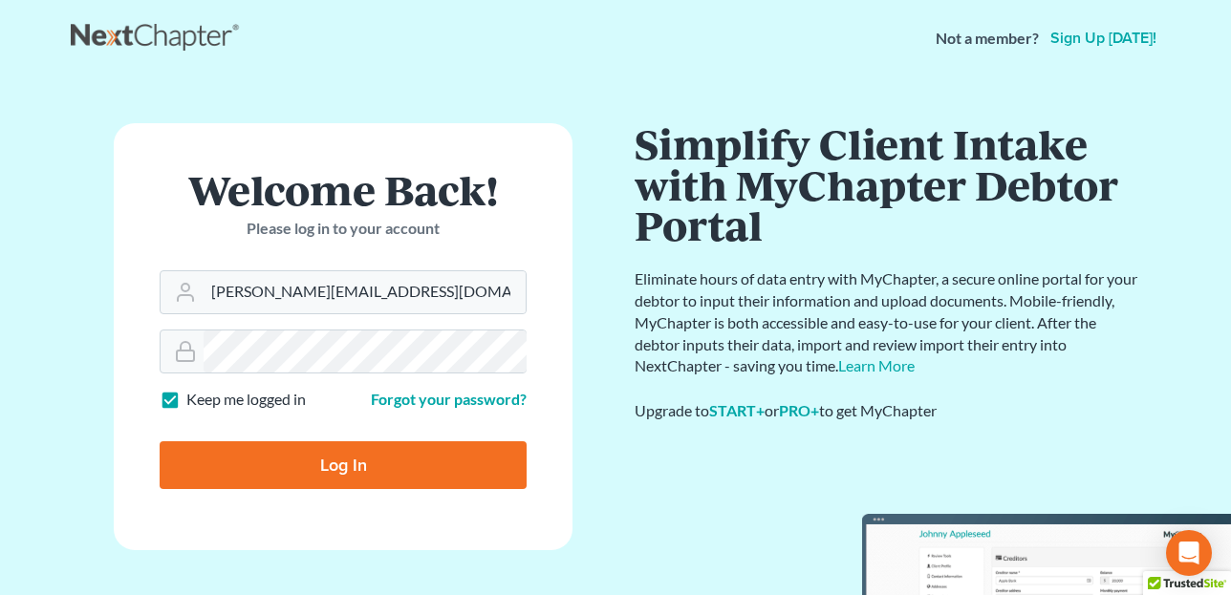 This screenshot has height=595, width=1231. What do you see at coordinates (1189, 553) in the screenshot?
I see `div: Open Intercom Messenger` at bounding box center [1189, 553].